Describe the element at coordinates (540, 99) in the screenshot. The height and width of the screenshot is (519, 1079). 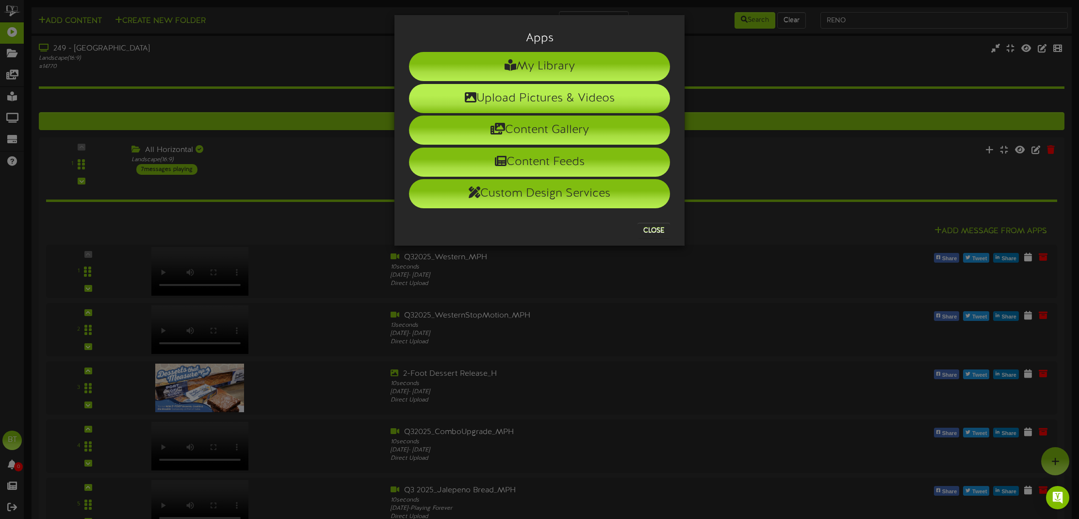
I see `li: Upload Pictures & Videos` at that location.